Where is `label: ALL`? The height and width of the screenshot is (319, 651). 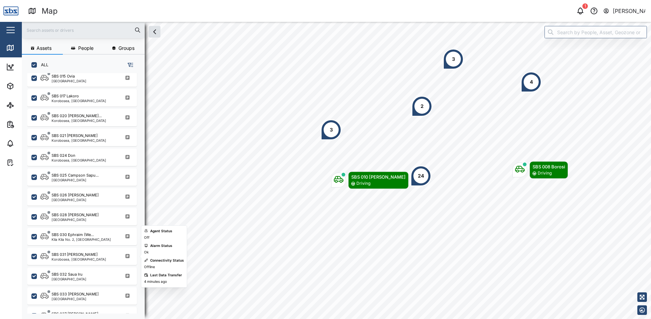 label: ALL is located at coordinates (43, 65).